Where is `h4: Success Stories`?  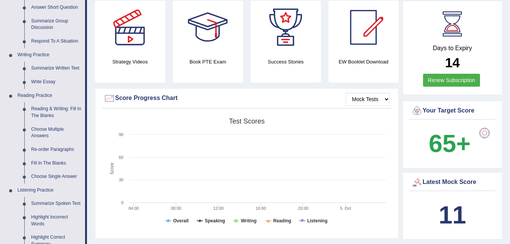
h4: Success Stories is located at coordinates (286, 62).